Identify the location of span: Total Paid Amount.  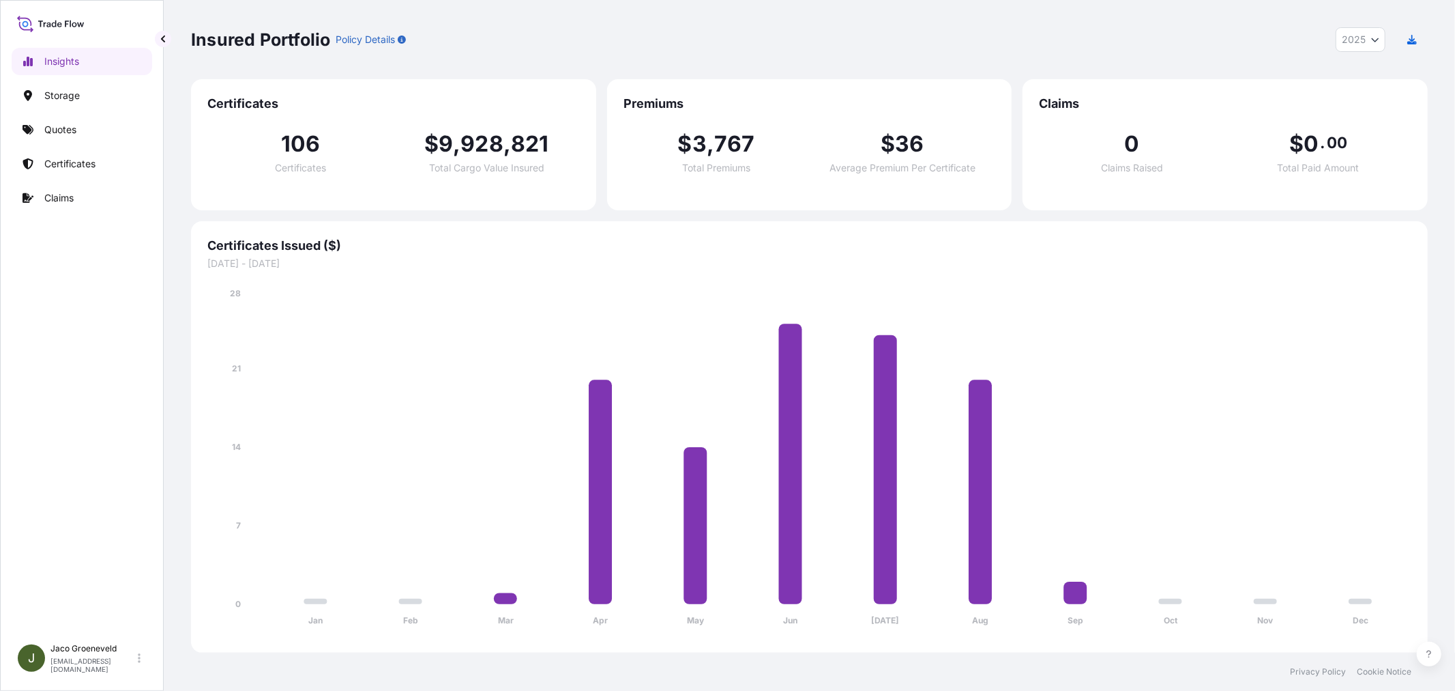
(1319, 168).